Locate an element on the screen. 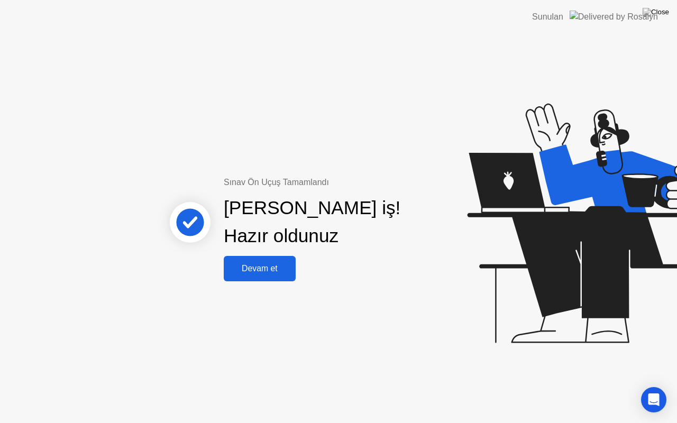 The height and width of the screenshot is (423, 677). div: Devam et is located at coordinates (260, 269).